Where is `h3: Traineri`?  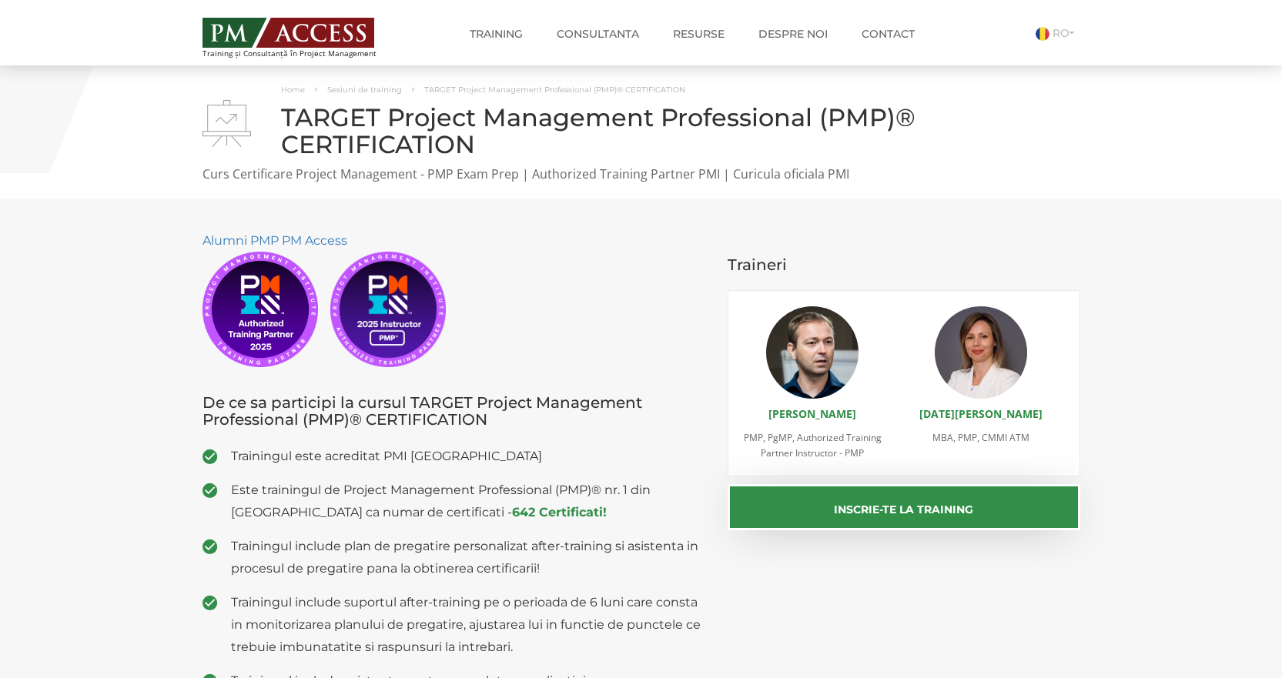 h3: Traineri is located at coordinates (904, 265).